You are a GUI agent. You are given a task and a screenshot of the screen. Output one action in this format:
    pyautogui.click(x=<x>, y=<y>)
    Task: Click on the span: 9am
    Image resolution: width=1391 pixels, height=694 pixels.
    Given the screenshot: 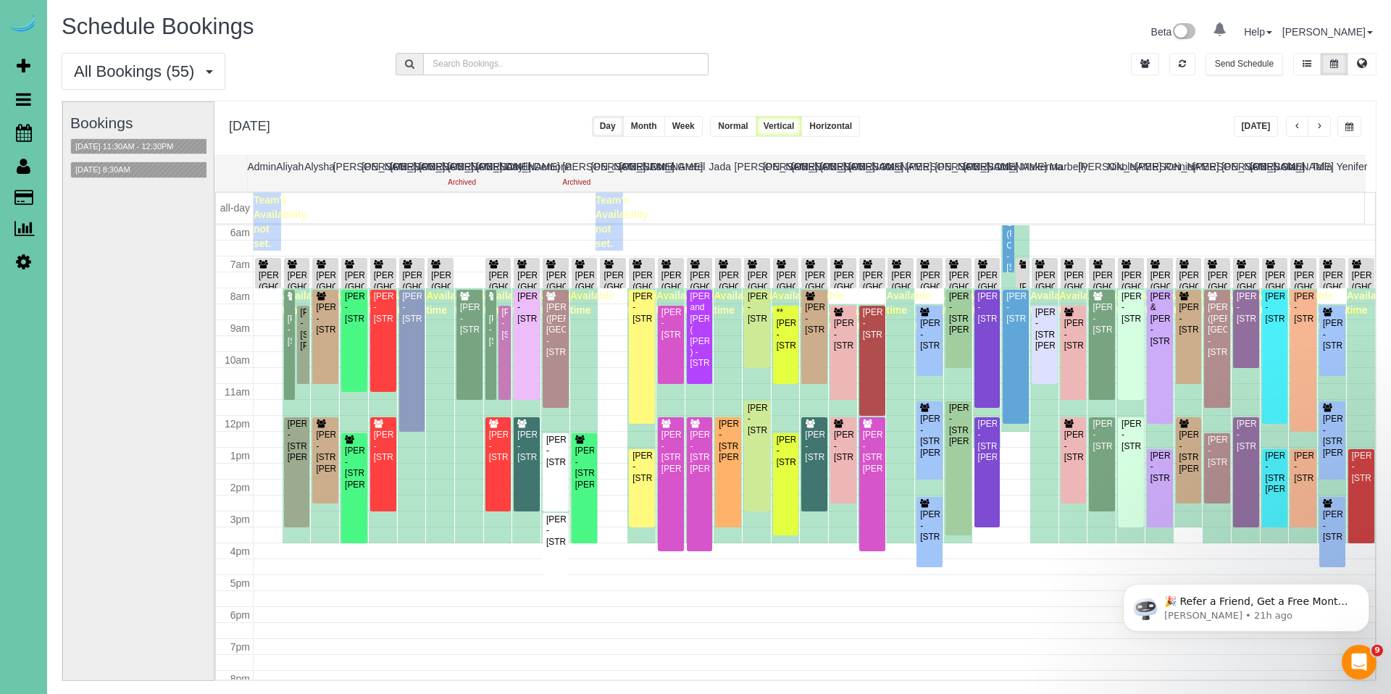 What is the action you would take?
    pyautogui.click(x=240, y=328)
    